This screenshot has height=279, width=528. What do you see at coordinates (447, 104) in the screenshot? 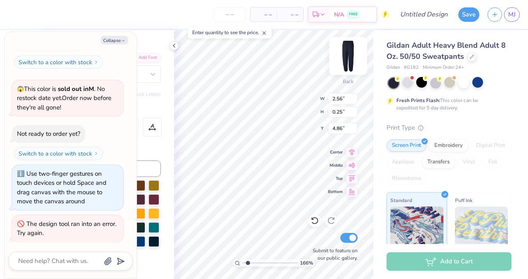
I see `div: This color can be expedited for 5 day delivery.` at bounding box center [447, 104].